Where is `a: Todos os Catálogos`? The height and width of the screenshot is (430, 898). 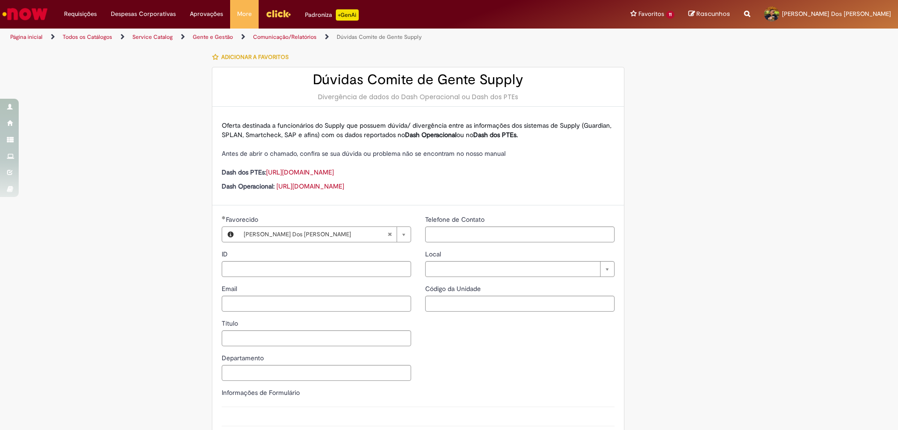
a: Todos os Catálogos is located at coordinates (87, 37).